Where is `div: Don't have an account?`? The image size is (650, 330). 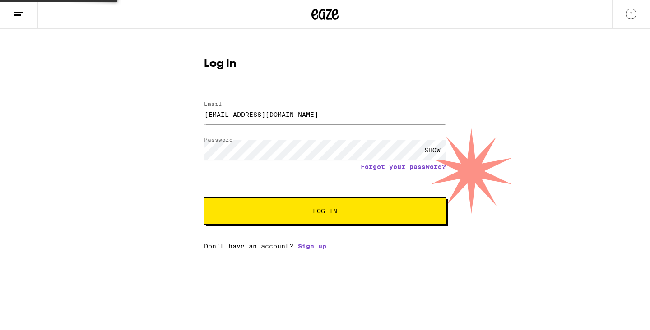
div: Don't have an account? is located at coordinates (325, 246).